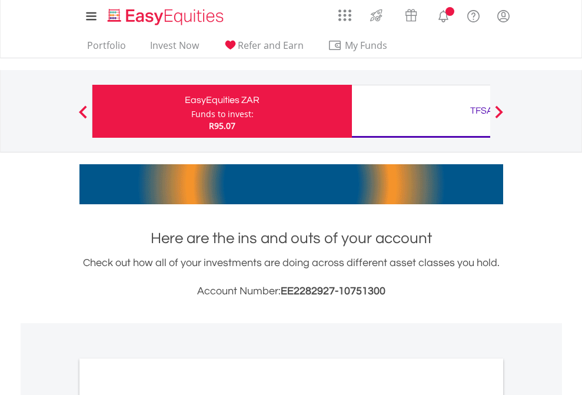  What do you see at coordinates (443, 15) in the screenshot?
I see `a: Notifications` at bounding box center [443, 15].